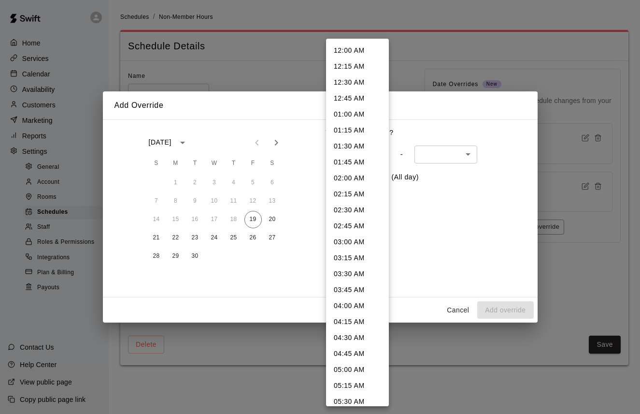  I want to click on li: 04:15 AM, so click(358, 321).